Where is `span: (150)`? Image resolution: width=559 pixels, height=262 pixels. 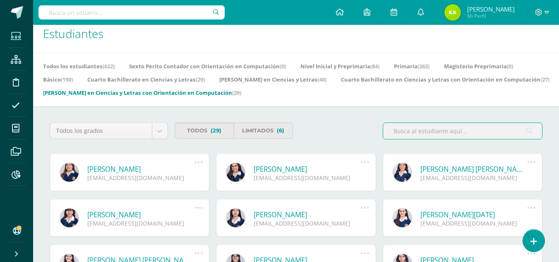 span: (150) is located at coordinates (67, 79).